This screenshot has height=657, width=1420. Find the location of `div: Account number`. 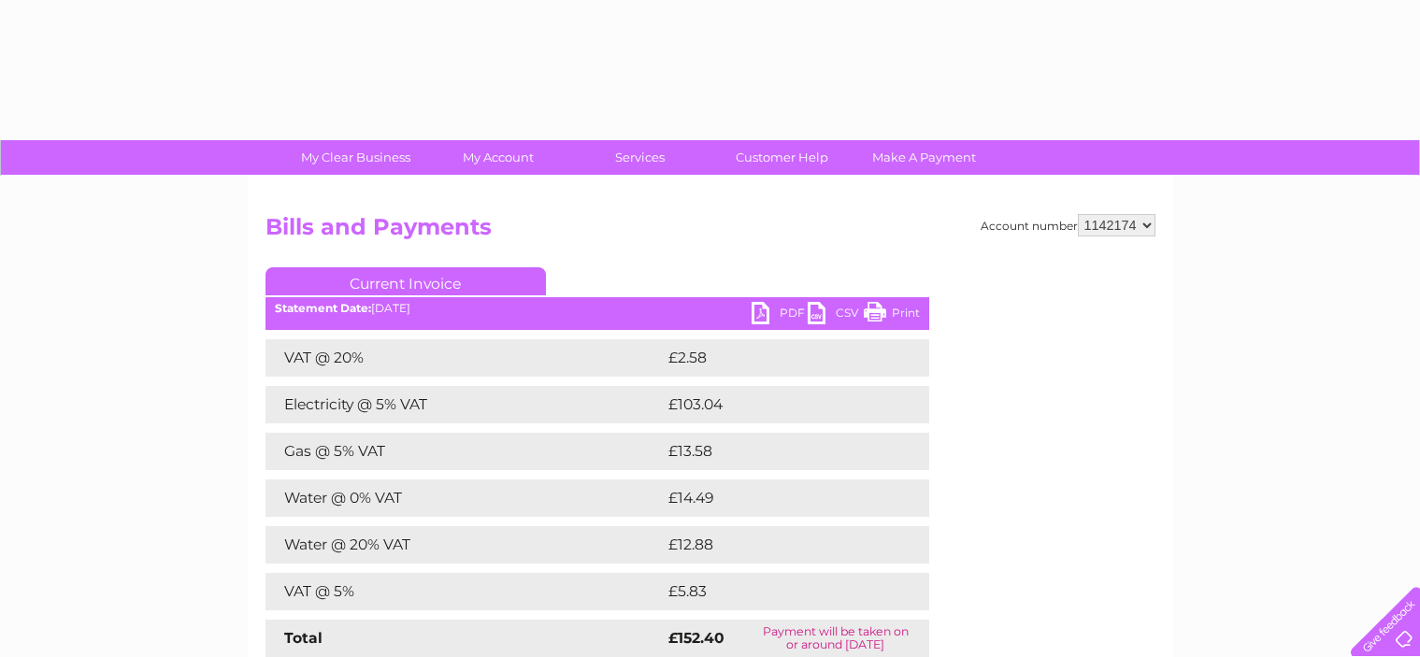

div: Account number is located at coordinates (1068, 225).